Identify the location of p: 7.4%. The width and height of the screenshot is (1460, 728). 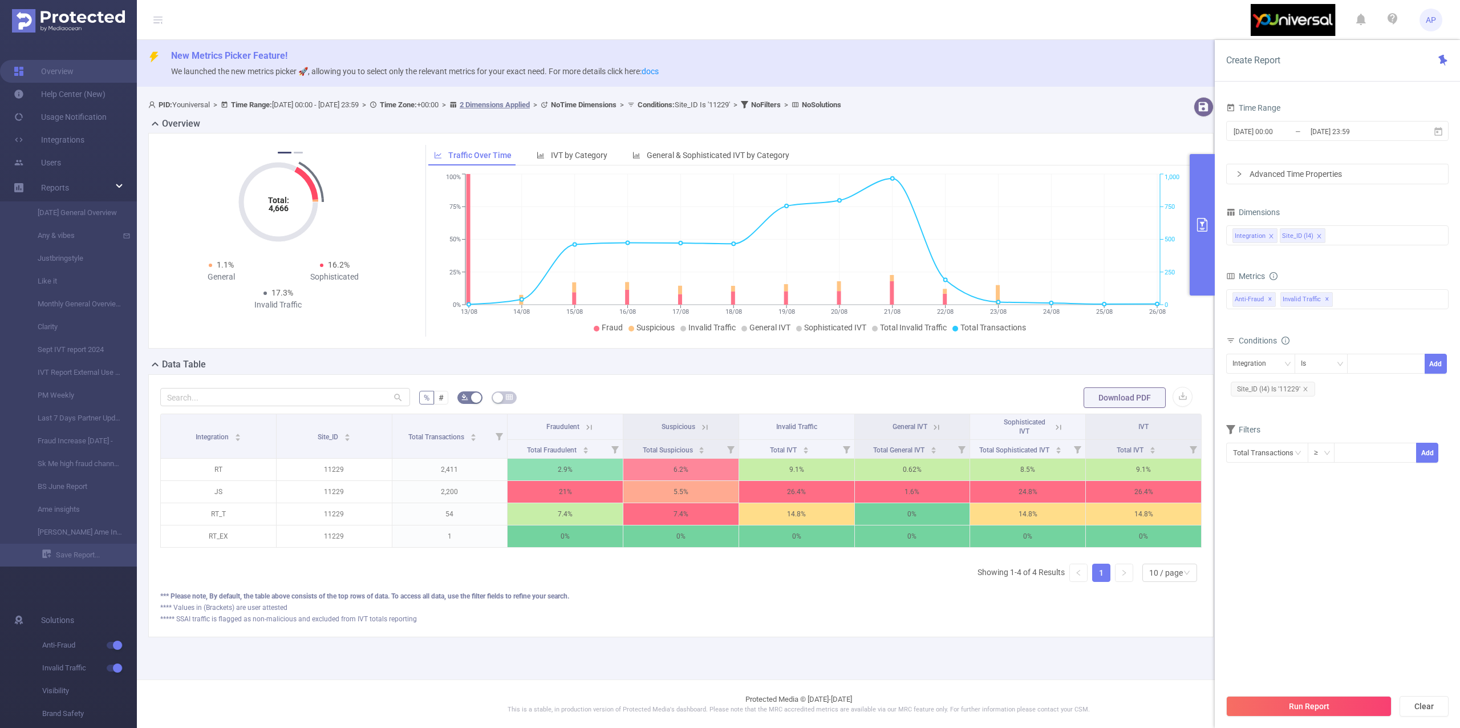
(681, 514).